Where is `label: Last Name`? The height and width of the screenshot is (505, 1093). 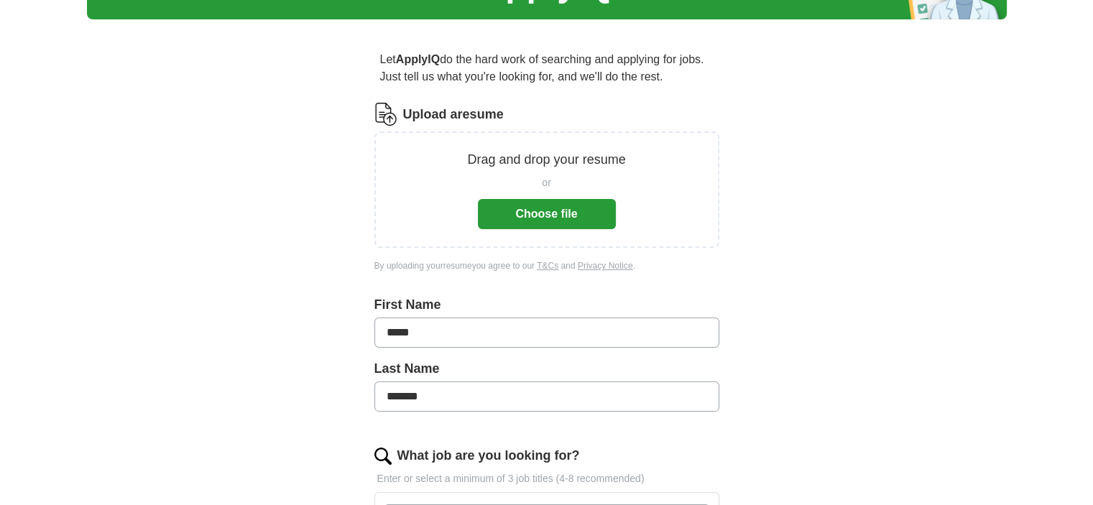
label: Last Name is located at coordinates (547, 369).